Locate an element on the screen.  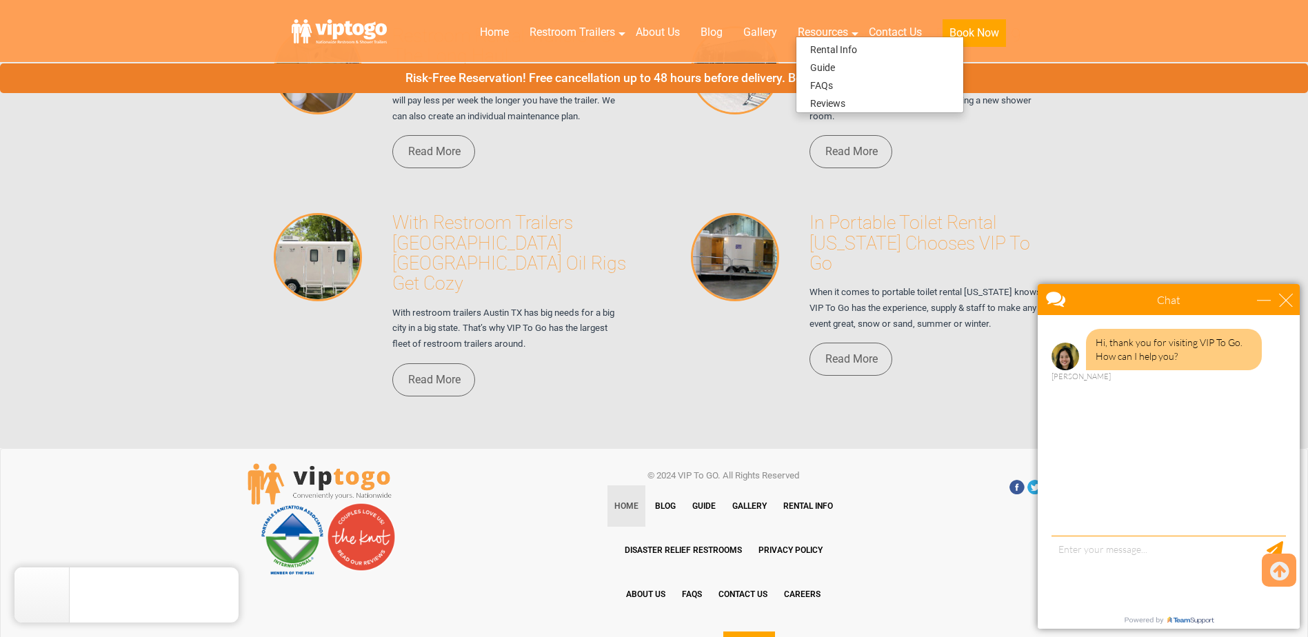
div: Send Message is located at coordinates (246, 274).